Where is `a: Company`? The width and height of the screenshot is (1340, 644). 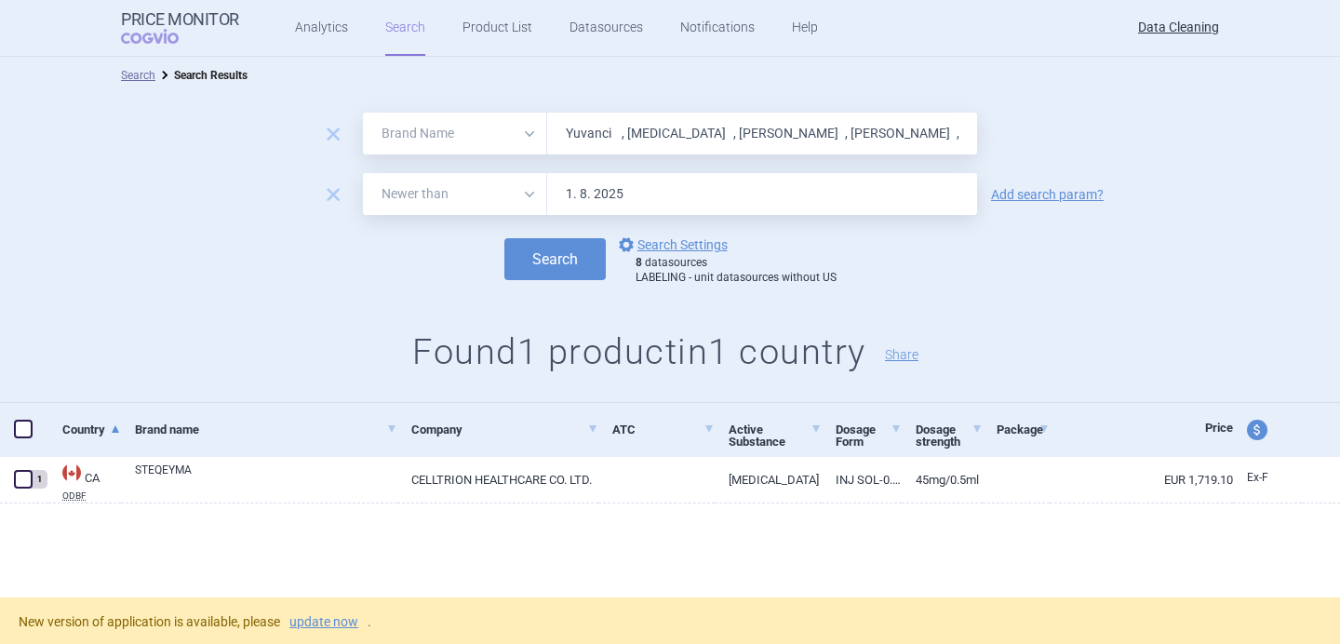 a: Company is located at coordinates (504, 429).